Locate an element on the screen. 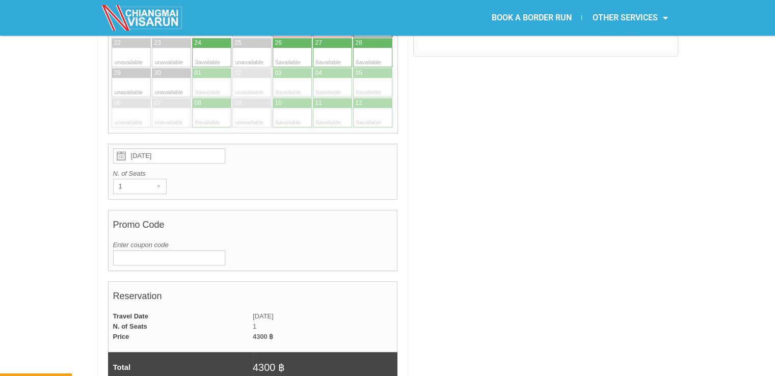 This screenshot has height=376, width=775. div: 10 is located at coordinates (278, 103).